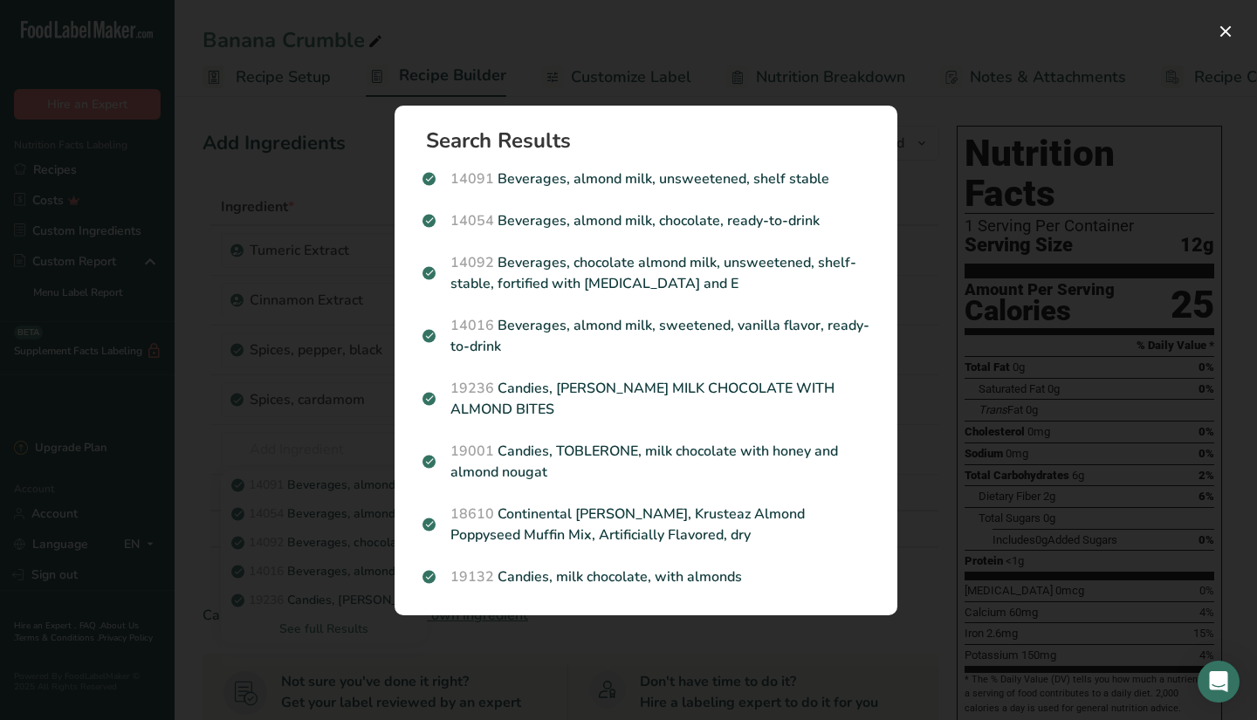 The image size is (1257, 720). Describe the element at coordinates (646, 462) in the screenshot. I see `p: Candies, TOBLERONE, milk chocolate with honey and almond nougat` at that location.